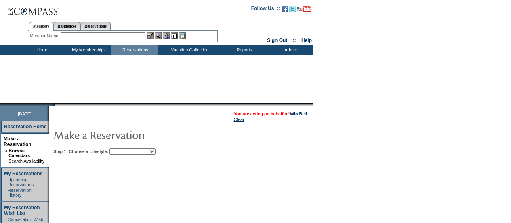 Image resolution: width=511 pixels, height=223 pixels. I want to click on a: Help, so click(306, 40).